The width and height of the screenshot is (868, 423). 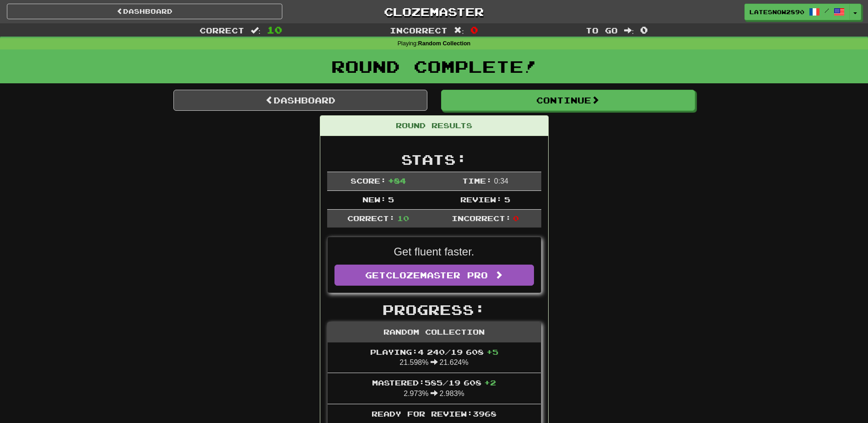 I want to click on span: Clozemaster Pro, so click(x=436, y=275).